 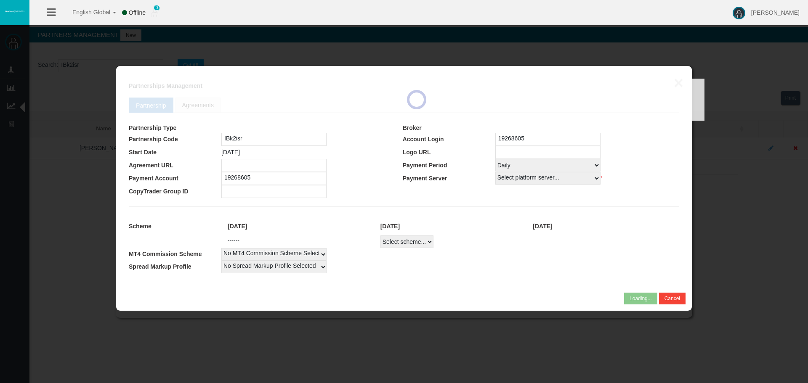 What do you see at coordinates (175, 178) in the screenshot?
I see `td: Payment Account` at bounding box center [175, 178].